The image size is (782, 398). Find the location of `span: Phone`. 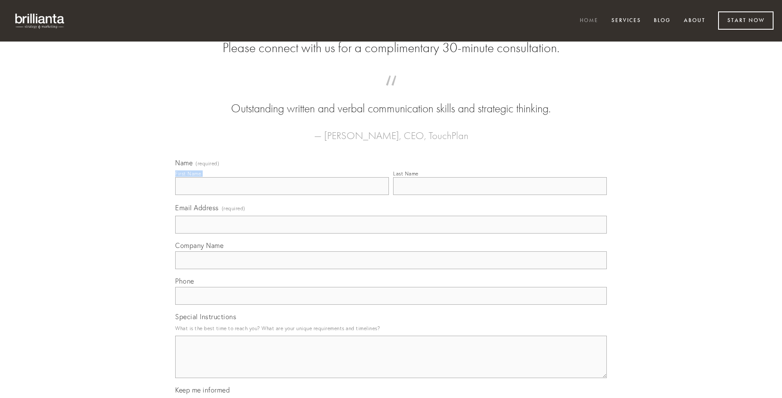

span: Phone is located at coordinates (185, 281).